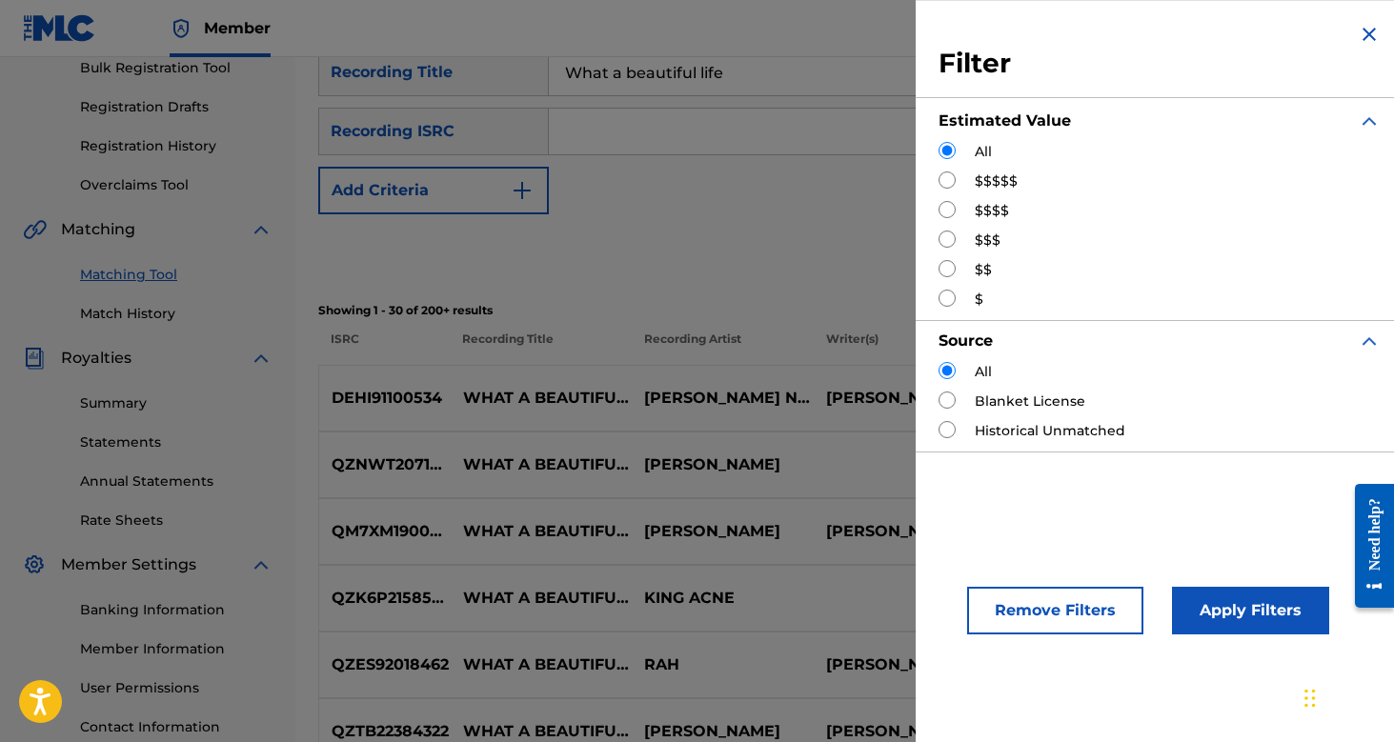  I want to click on img: Royalties, so click(34, 358).